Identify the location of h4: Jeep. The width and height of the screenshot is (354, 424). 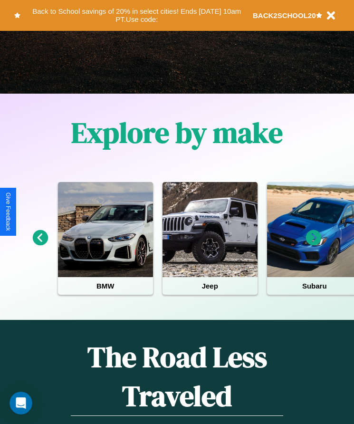
(210, 286).